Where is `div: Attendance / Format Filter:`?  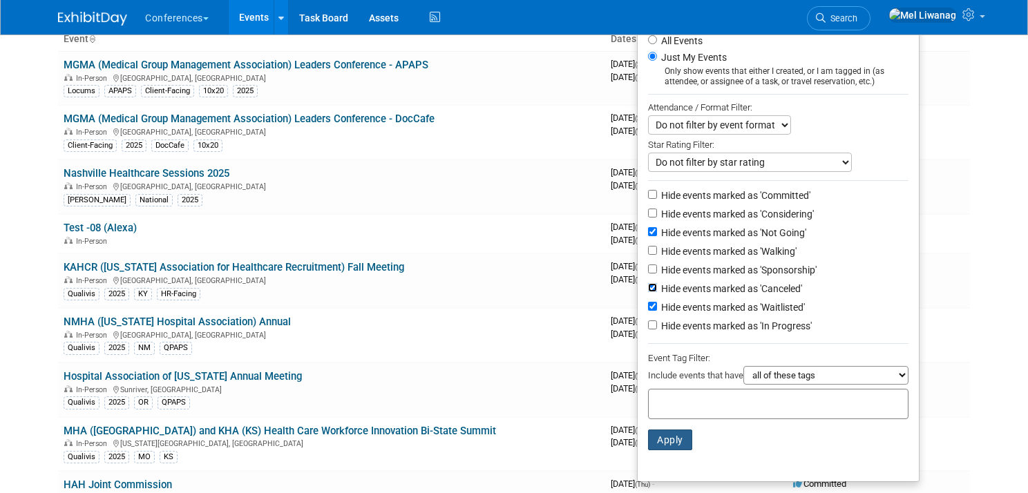
div: Attendance / Format Filter: is located at coordinates (778, 107).